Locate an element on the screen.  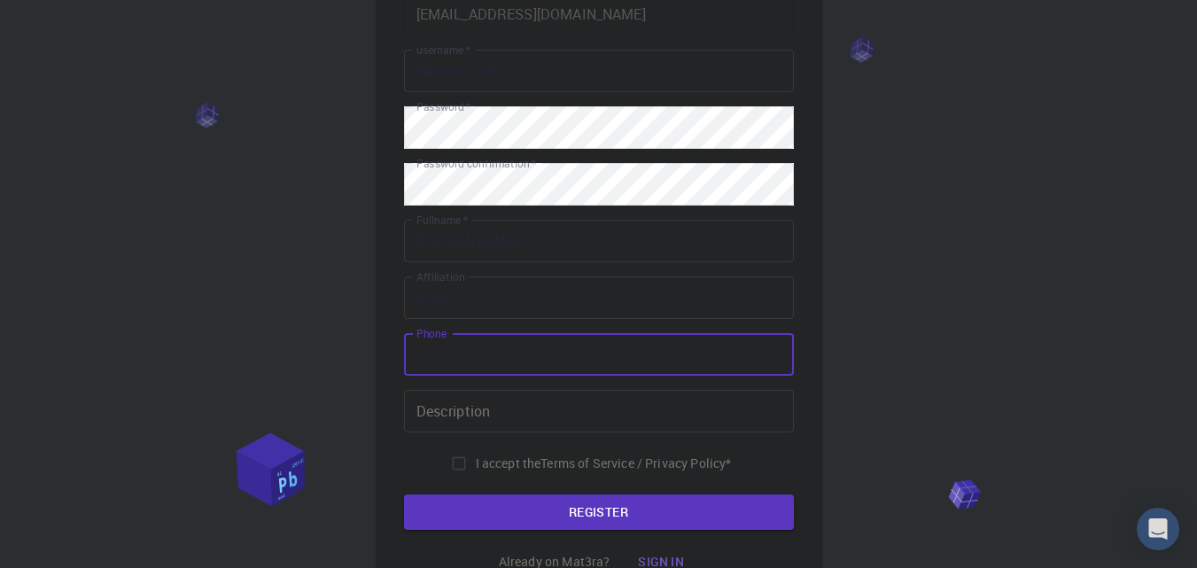
label: Affiliation is located at coordinates (440, 276).